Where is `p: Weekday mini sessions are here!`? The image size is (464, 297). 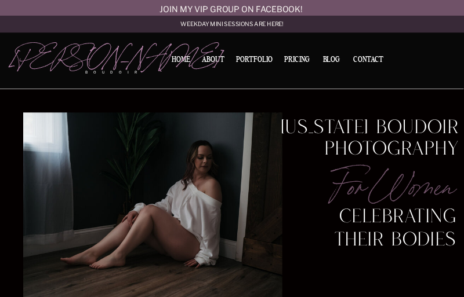 p: Weekday mini sessions are here! is located at coordinates (231, 24).